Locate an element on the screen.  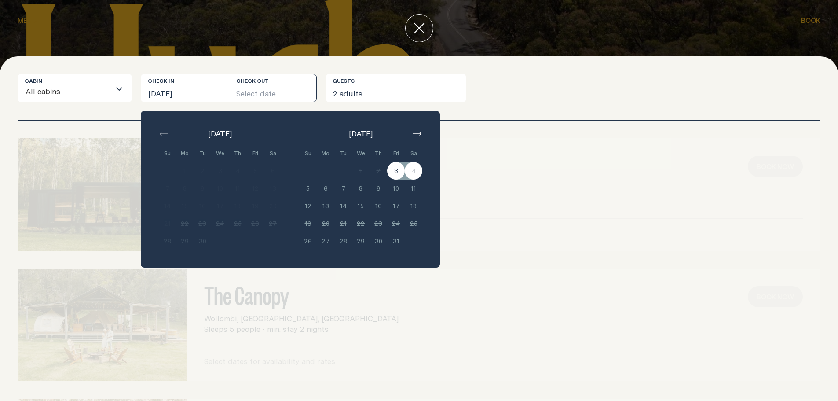
button: close is located at coordinates (419, 28).